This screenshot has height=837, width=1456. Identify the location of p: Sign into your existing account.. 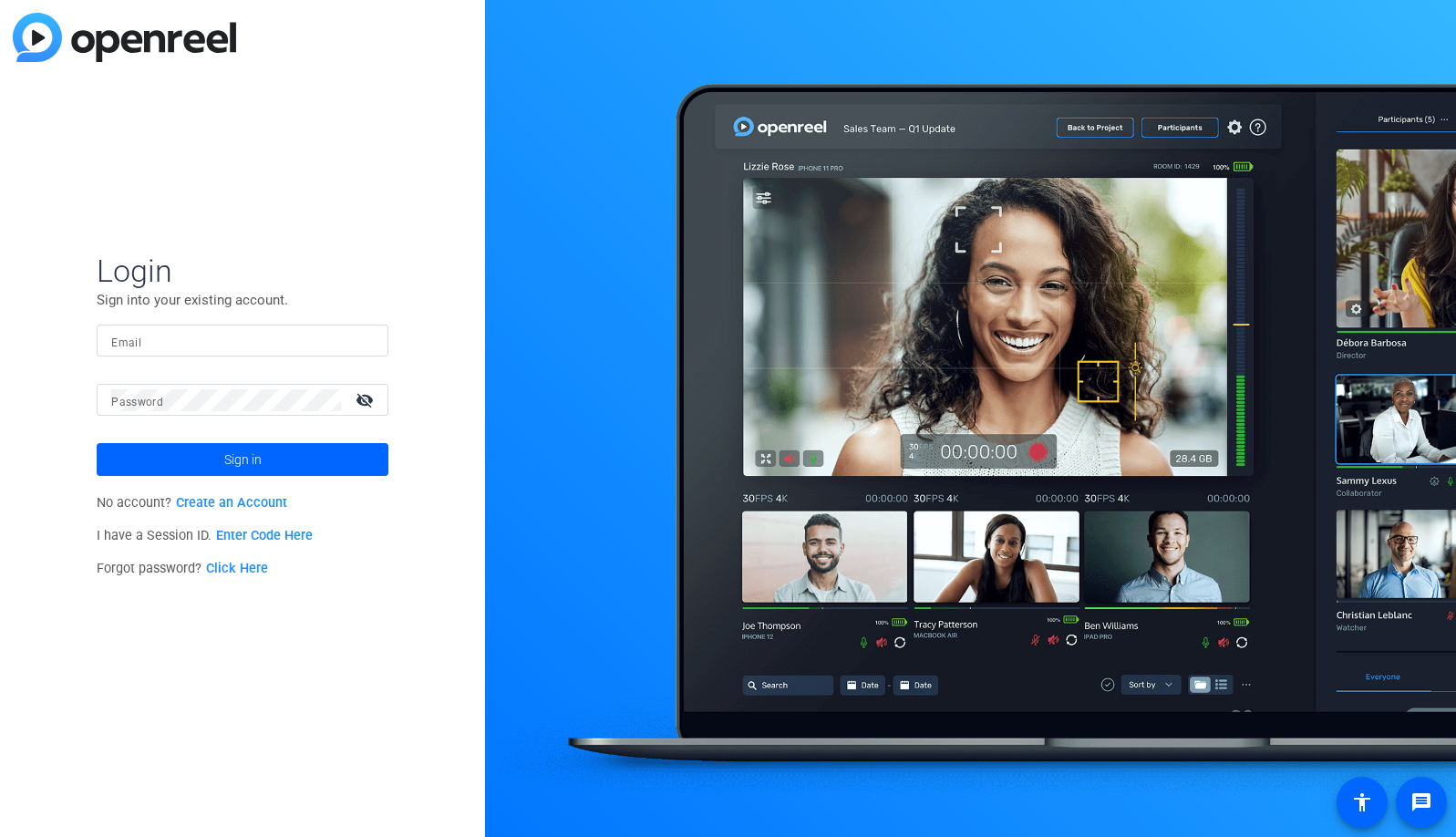
(242, 300).